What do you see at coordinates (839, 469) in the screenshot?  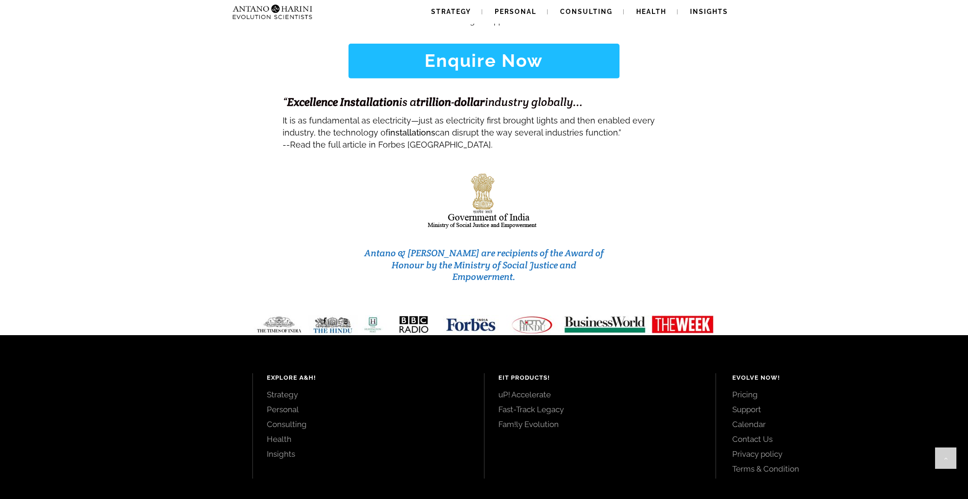 I see `a: Terms & Condition` at bounding box center [839, 469].